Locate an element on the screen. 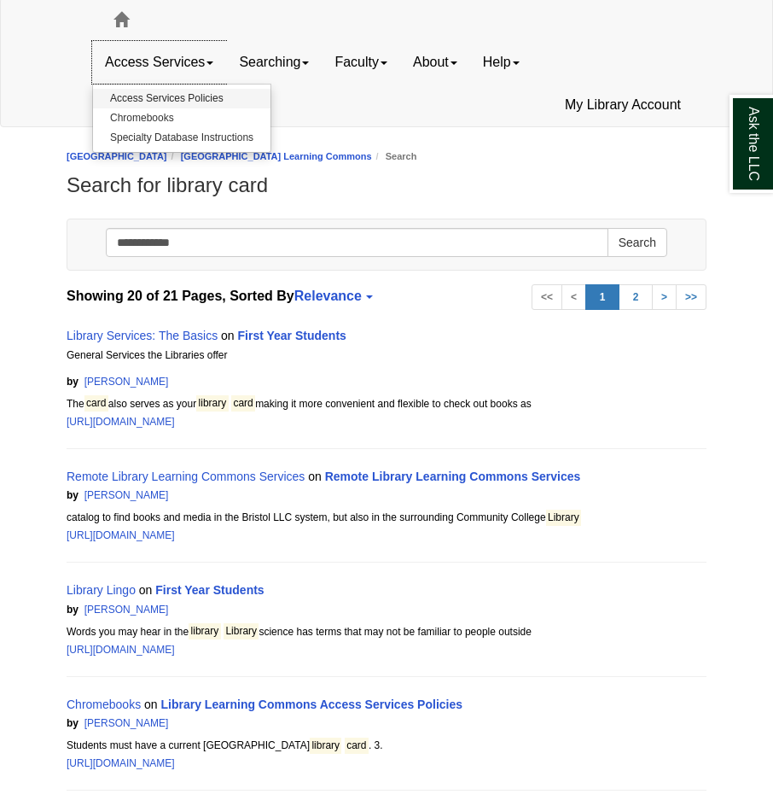 The image size is (773, 800). span: 8.25 is located at coordinates (221, 723).